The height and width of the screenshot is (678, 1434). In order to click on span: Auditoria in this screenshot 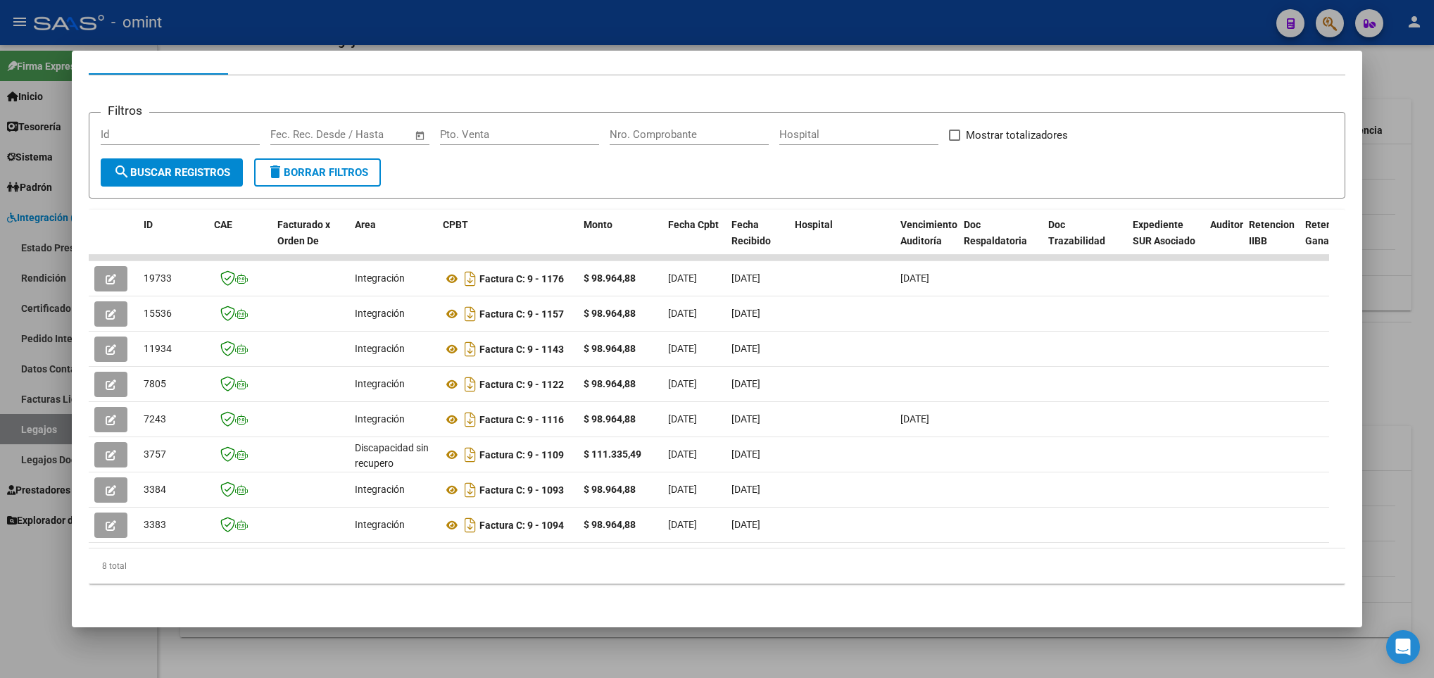, I will do `click(1231, 225)`.